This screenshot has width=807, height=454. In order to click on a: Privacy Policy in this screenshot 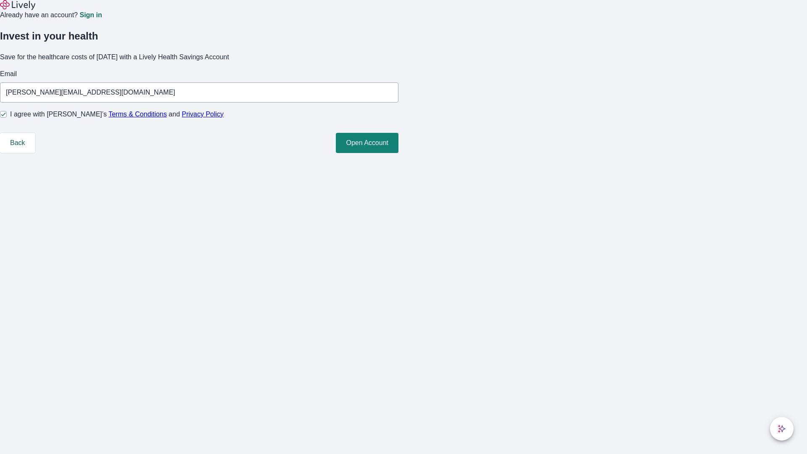, I will do `click(203, 114)`.